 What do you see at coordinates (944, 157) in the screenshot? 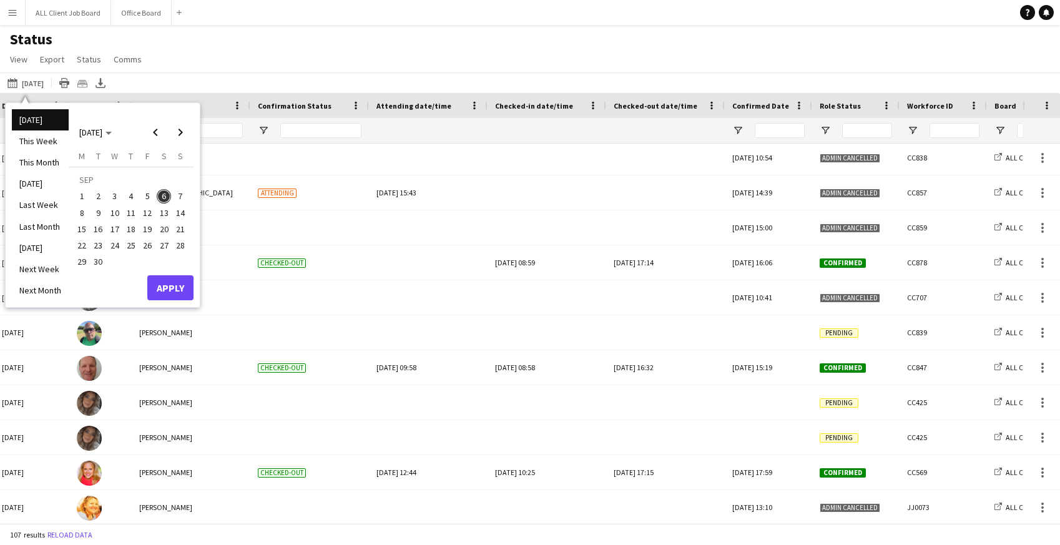
I see `div: CC838` at bounding box center [944, 157].